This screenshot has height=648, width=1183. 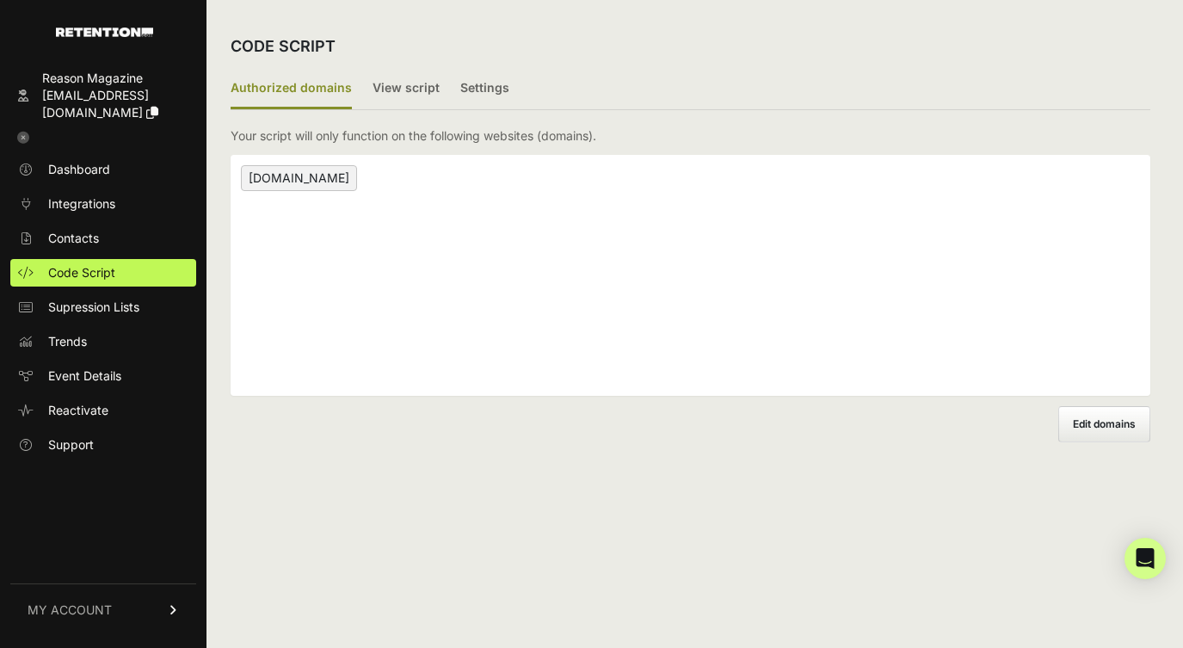 I want to click on span: Event Details, so click(x=84, y=376).